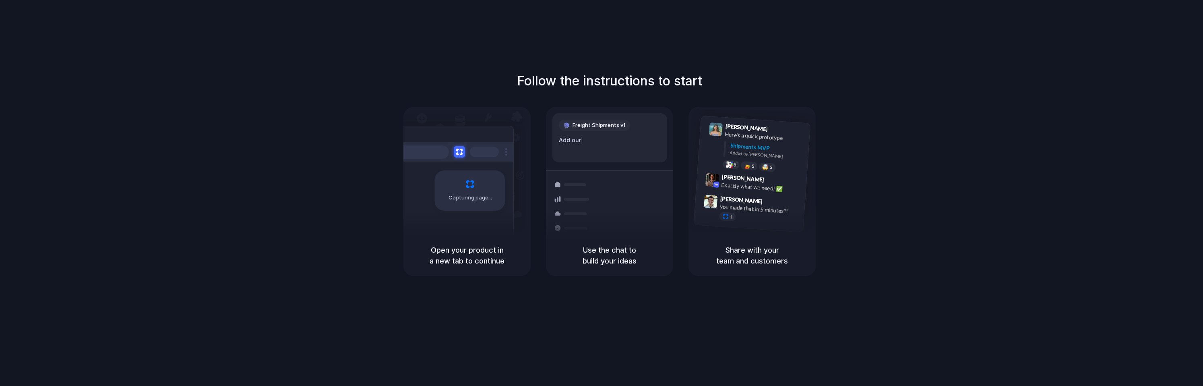 The image size is (1203, 386). Describe the element at coordinates (773, 203) in the screenshot. I see `span: 9:47 AM` at that location.